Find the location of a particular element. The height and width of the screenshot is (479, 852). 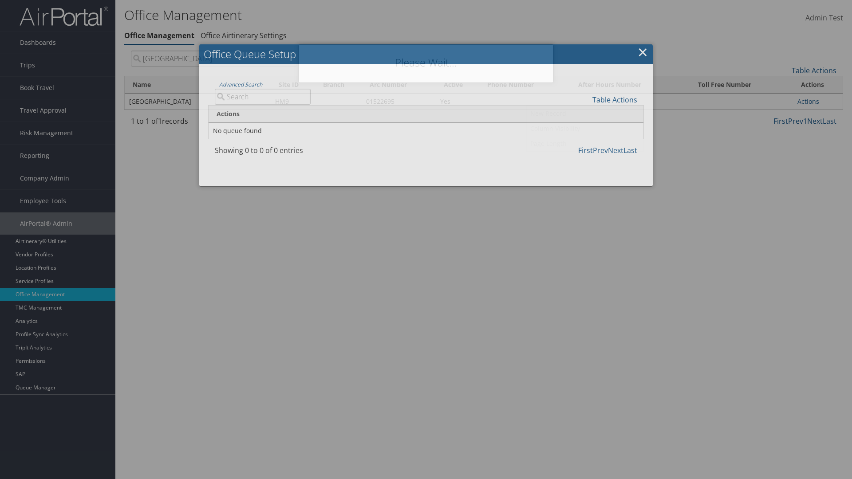

a: Next is located at coordinates (616, 150).